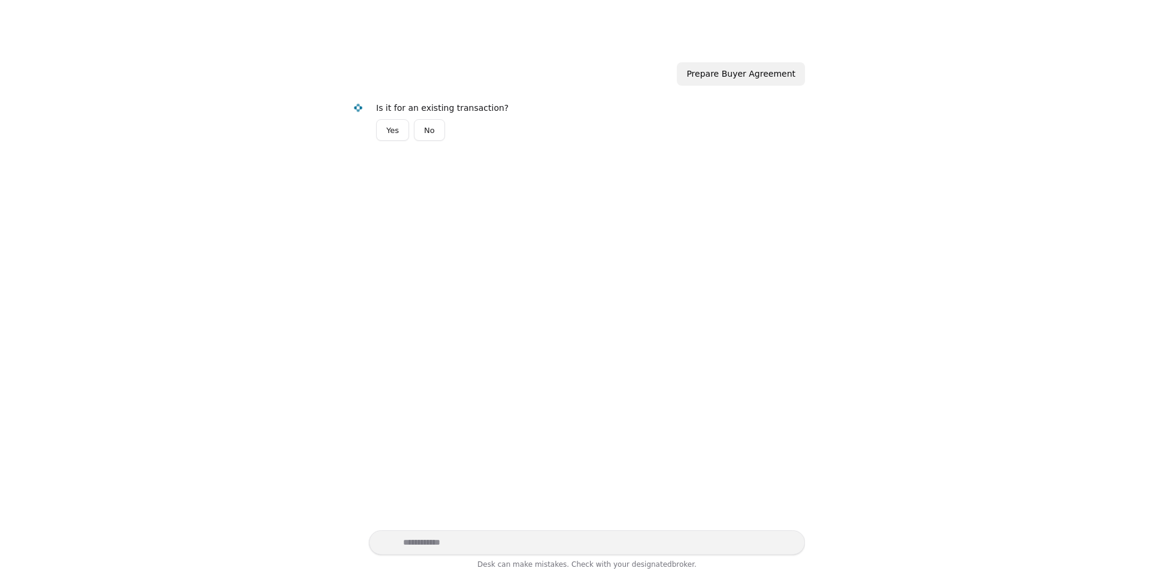 This screenshot has width=1150, height=574. What do you see at coordinates (586, 121) in the screenshot?
I see `div: Is it for an existing transaction?` at bounding box center [586, 121].